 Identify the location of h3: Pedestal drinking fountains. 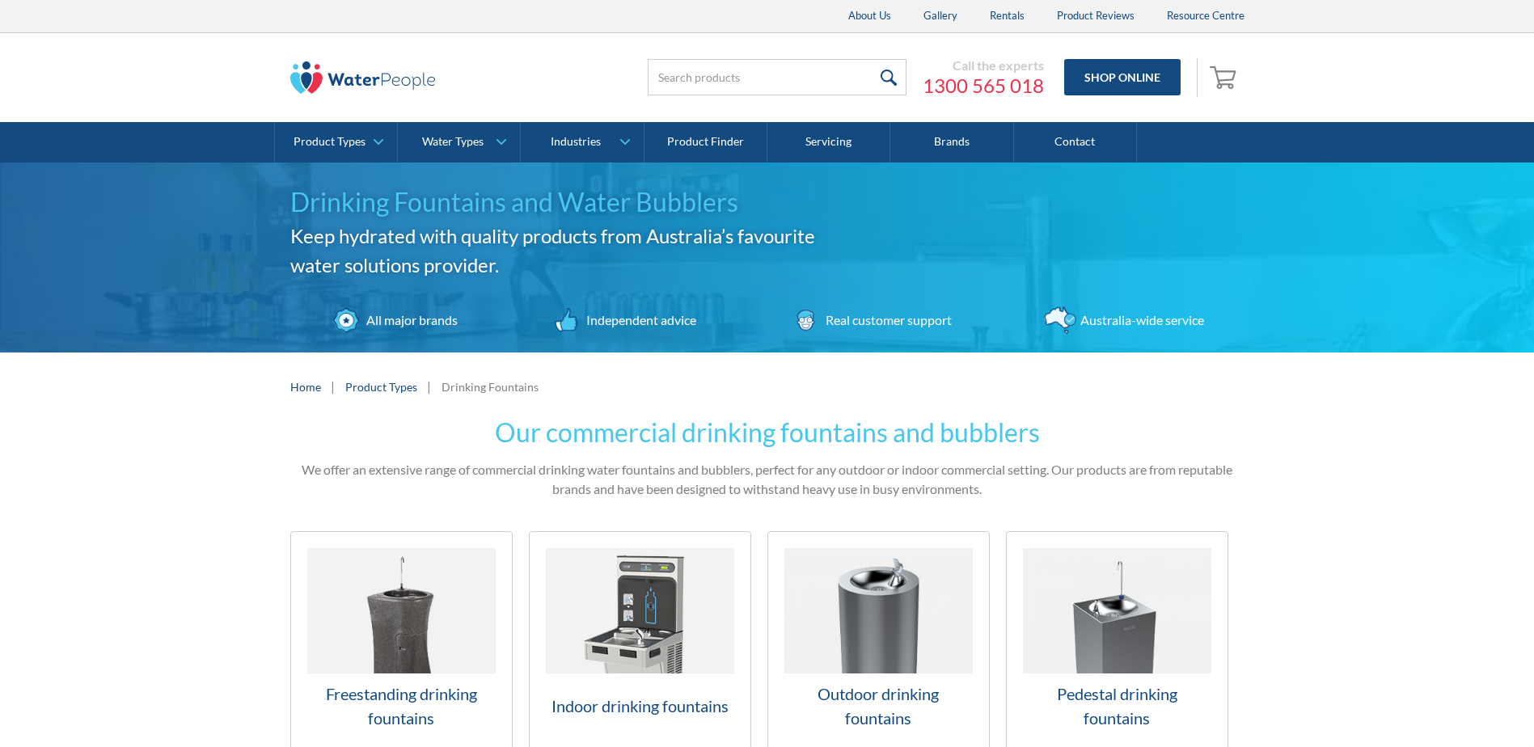
(1117, 706).